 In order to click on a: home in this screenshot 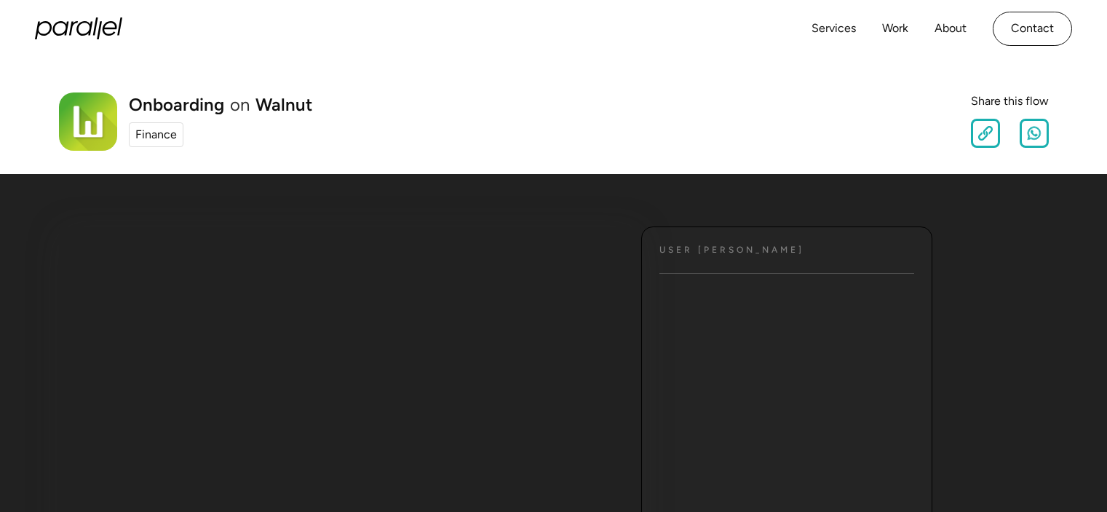, I will do `click(79, 28)`.